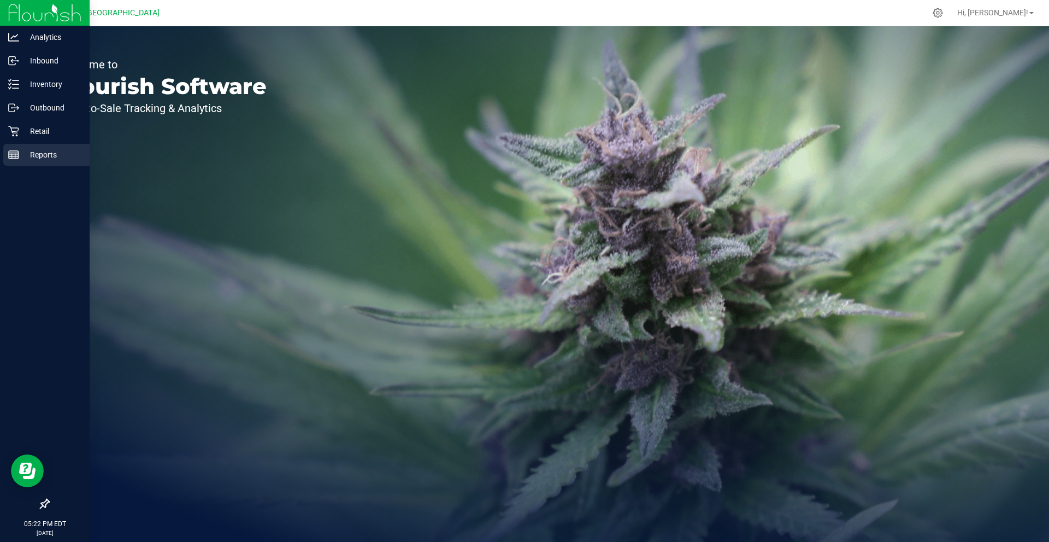 The width and height of the screenshot is (1049, 542). I want to click on inline-svg: Analytics, so click(14, 37).